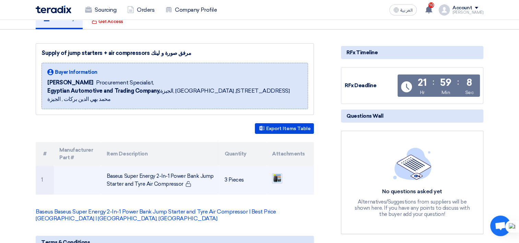 This screenshot has width=519, height=243. Describe the element at coordinates (422, 92) in the screenshot. I see `div: Hr` at that location.